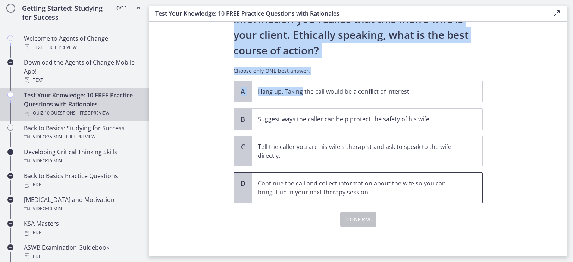 The image size is (573, 262). Describe the element at coordinates (82, 113) in the screenshot. I see `div: Quiz` at that location.